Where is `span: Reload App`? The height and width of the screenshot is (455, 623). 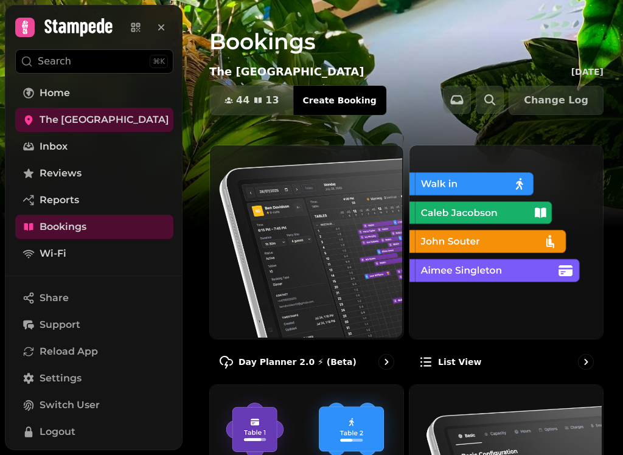 span: Reload App is located at coordinates (69, 351).